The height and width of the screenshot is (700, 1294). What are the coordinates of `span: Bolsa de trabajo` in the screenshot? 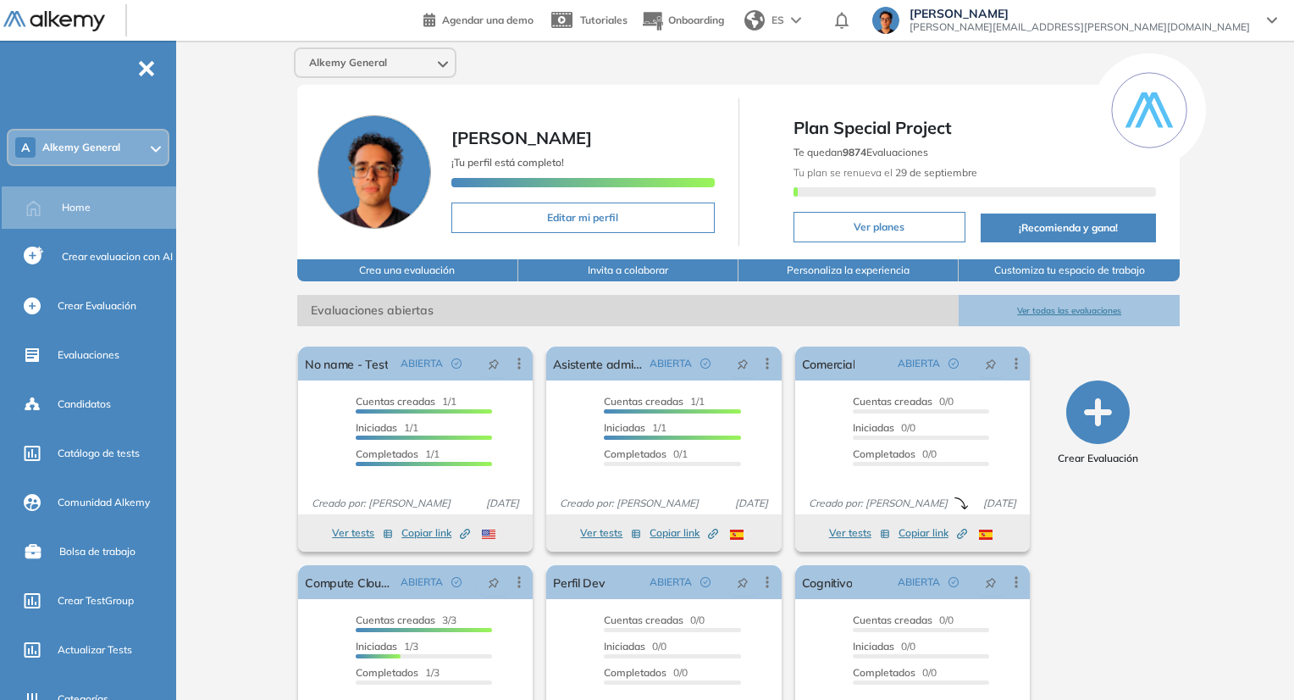 It's located at (97, 551).